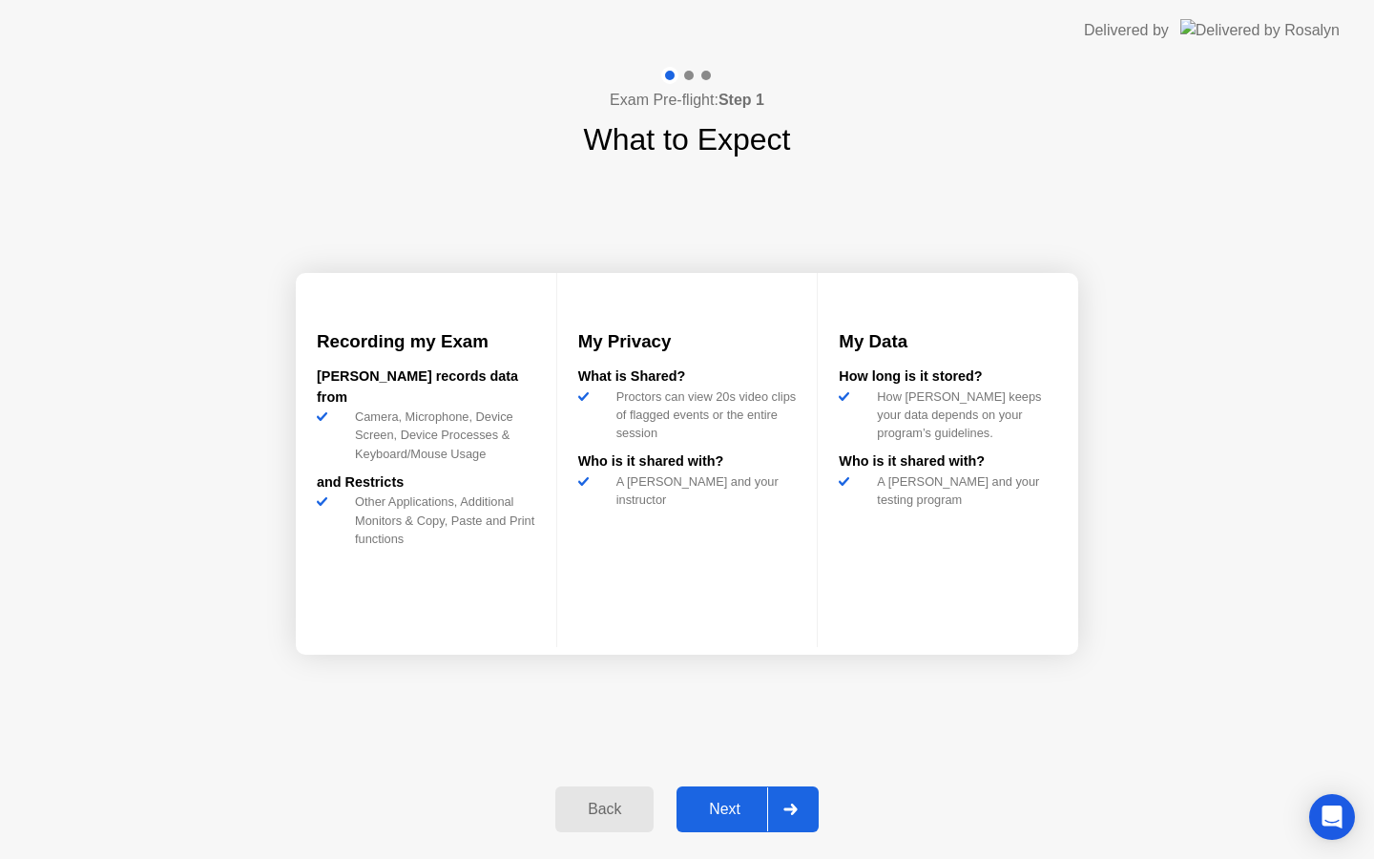 The width and height of the screenshot is (1374, 859). I want to click on div: Delivered by, so click(1126, 31).